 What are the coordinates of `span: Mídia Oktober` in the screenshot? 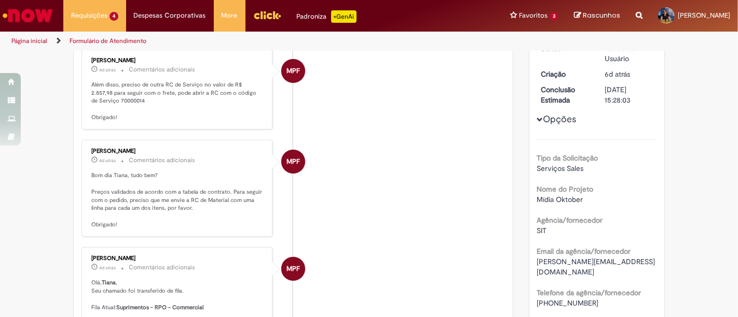 It's located at (560, 200).